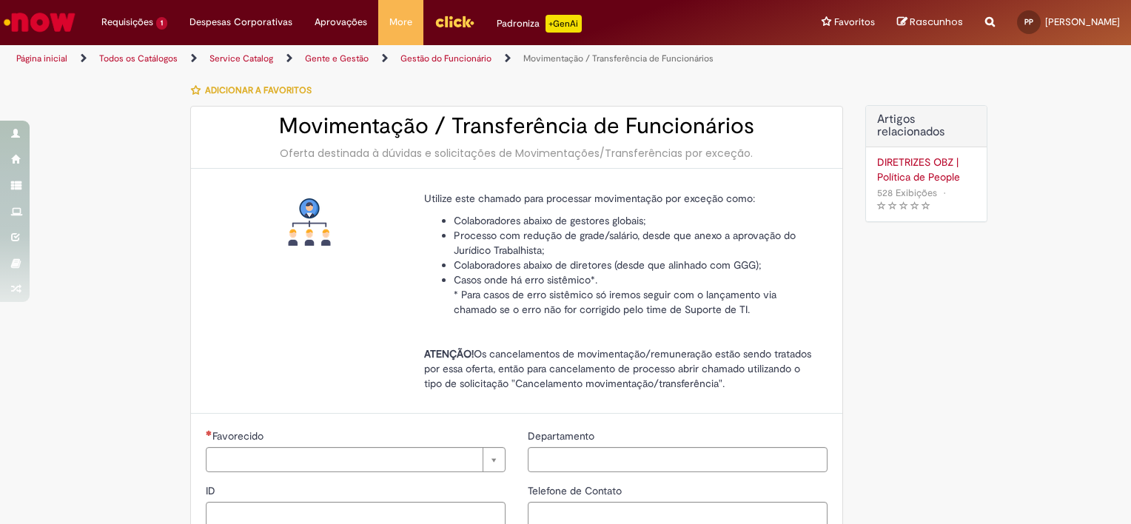 This screenshot has width=1131, height=524. What do you see at coordinates (309, 222) in the screenshot?
I see `img: Movimentação / Transferência de Funcionários` at bounding box center [309, 222].